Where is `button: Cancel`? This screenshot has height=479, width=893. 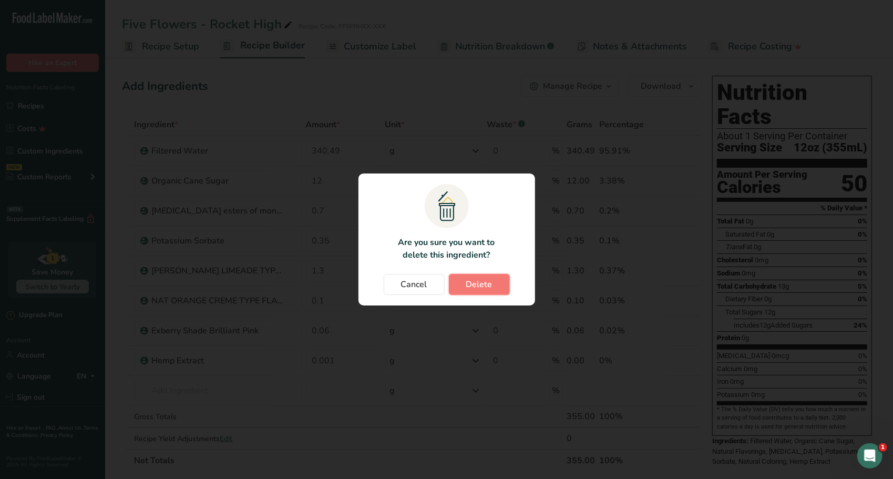 button: Cancel is located at coordinates (414, 284).